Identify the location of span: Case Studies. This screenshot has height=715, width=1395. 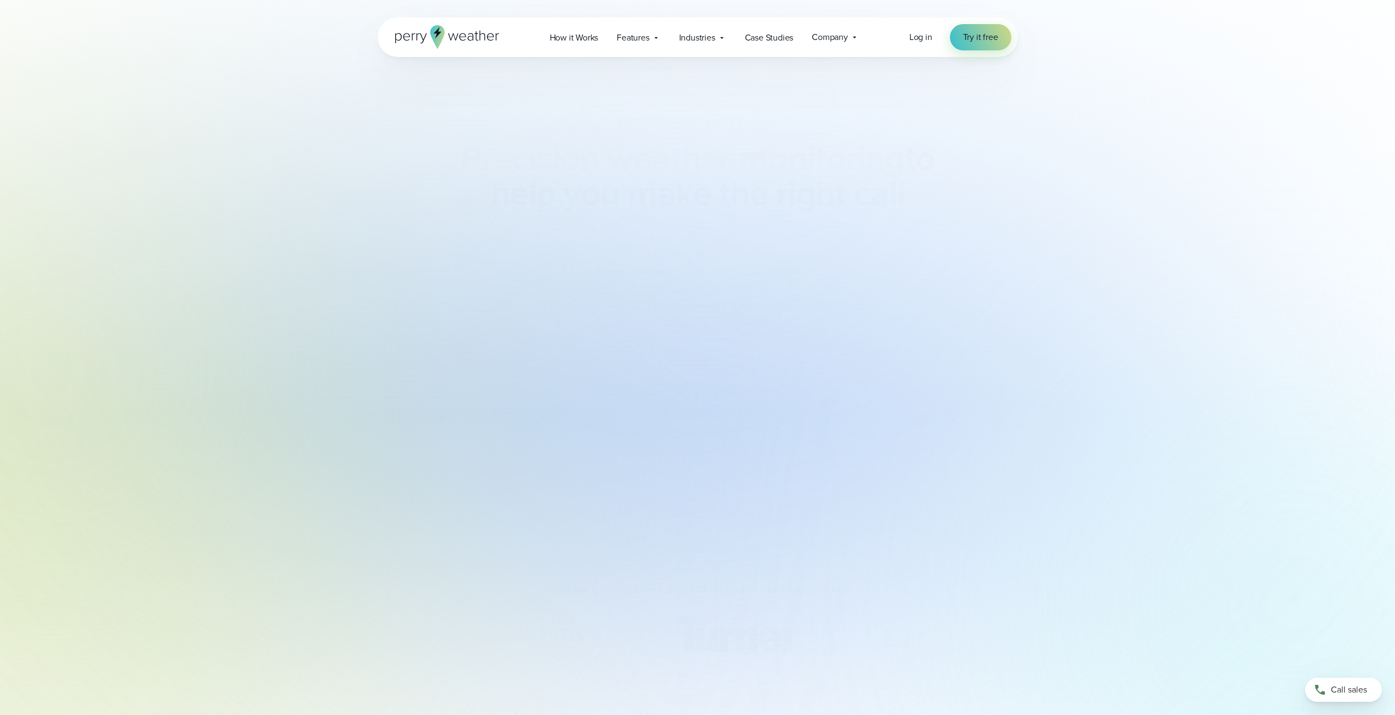
(769, 38).